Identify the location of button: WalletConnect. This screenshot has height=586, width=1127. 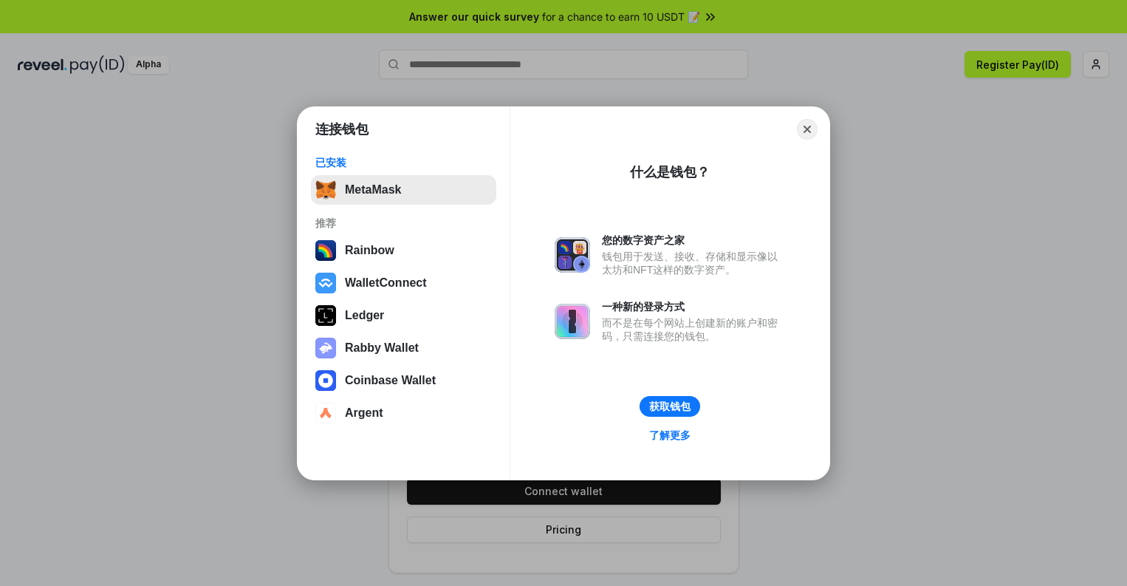
(403, 283).